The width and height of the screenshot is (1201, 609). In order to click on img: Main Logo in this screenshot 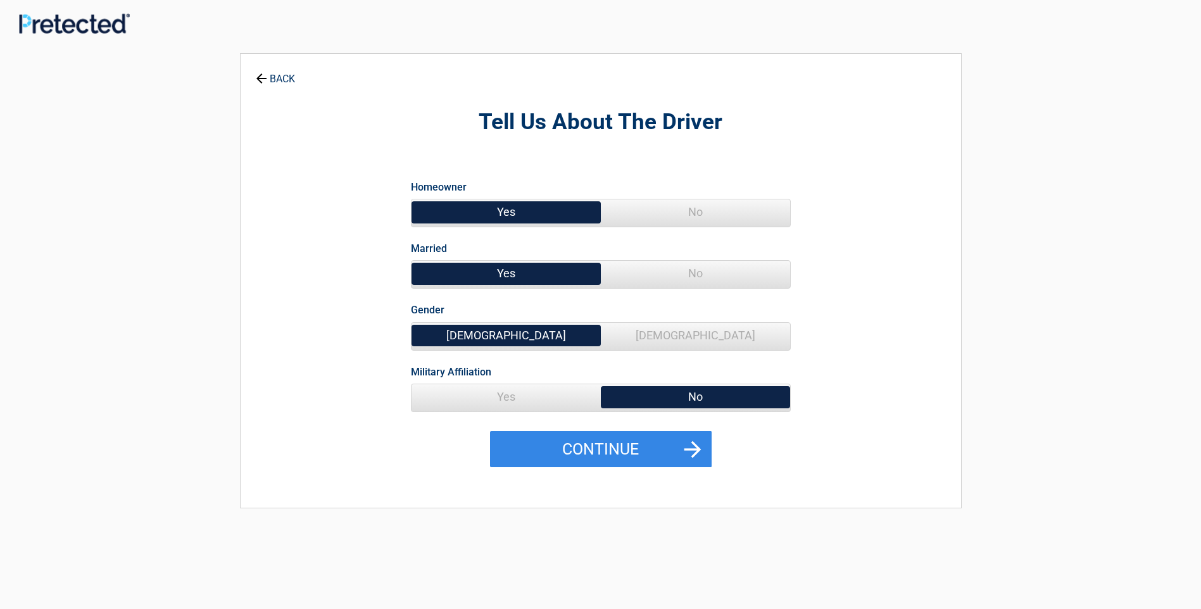, I will do `click(74, 23)`.